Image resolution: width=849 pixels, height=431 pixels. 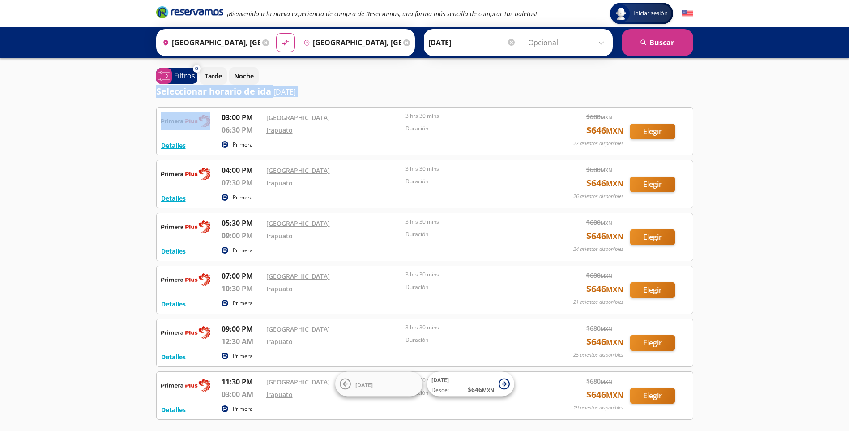 What do you see at coordinates (242, 288) in the screenshot?
I see `p: 10:30 PM` at bounding box center [242, 288].